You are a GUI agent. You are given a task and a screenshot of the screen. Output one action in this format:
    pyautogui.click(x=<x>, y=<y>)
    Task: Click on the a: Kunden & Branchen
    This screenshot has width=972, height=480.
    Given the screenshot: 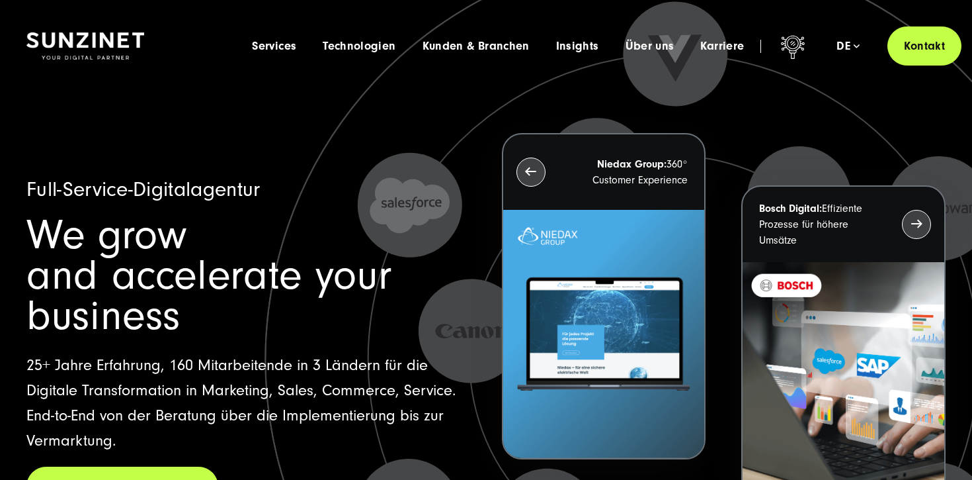 What is the action you would take?
    pyautogui.click(x=476, y=46)
    